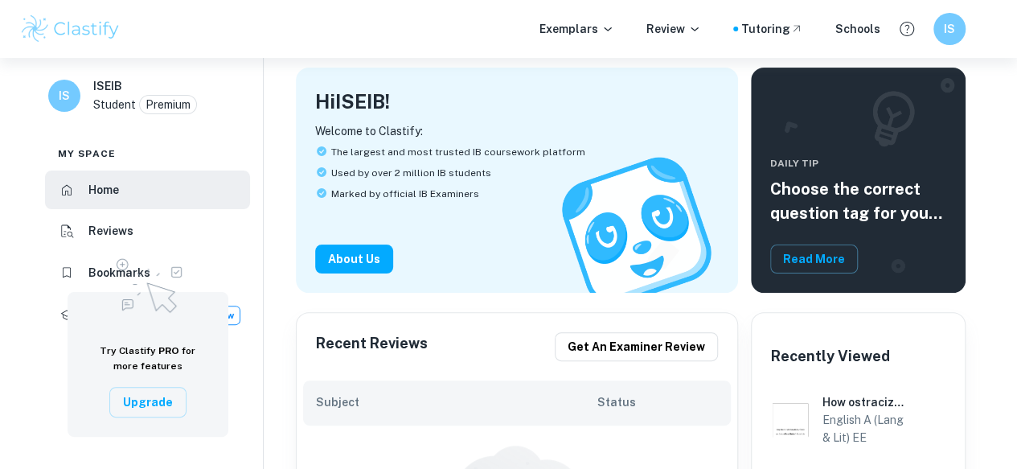  I want to click on button: IS, so click(950, 29).